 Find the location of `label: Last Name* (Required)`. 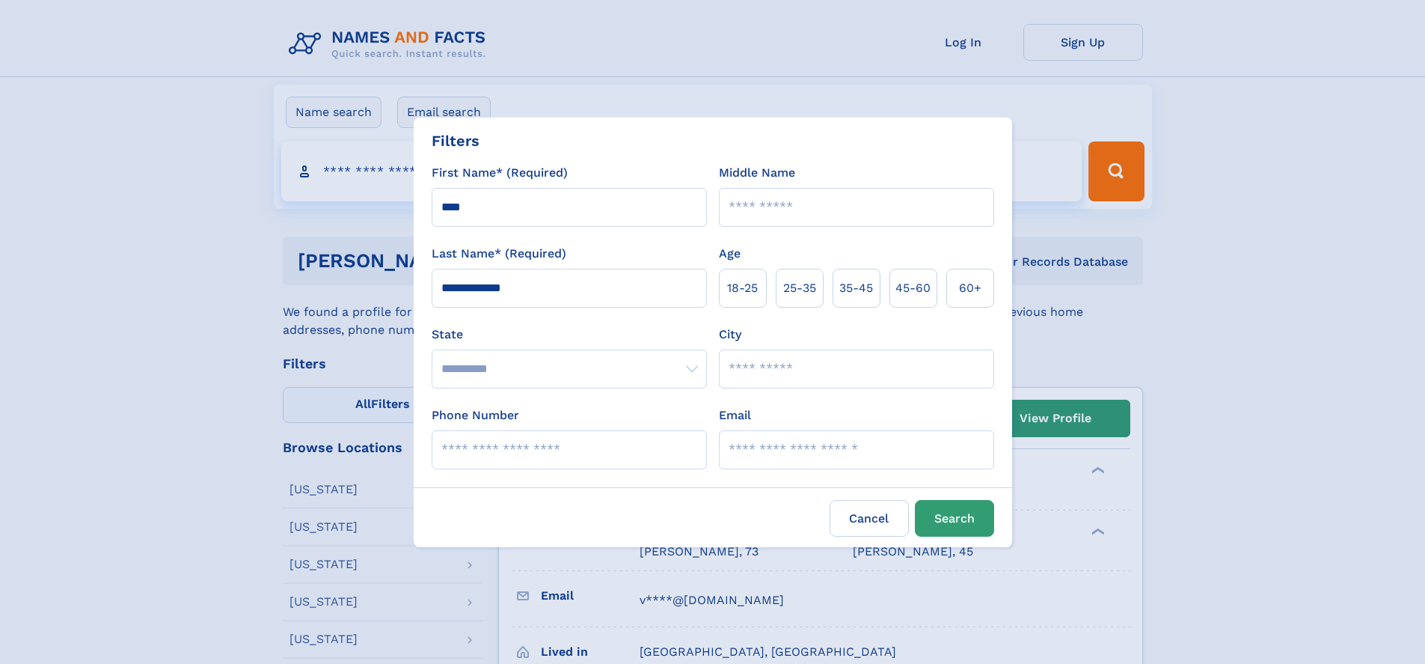

label: Last Name* (Required) is located at coordinates (499, 254).